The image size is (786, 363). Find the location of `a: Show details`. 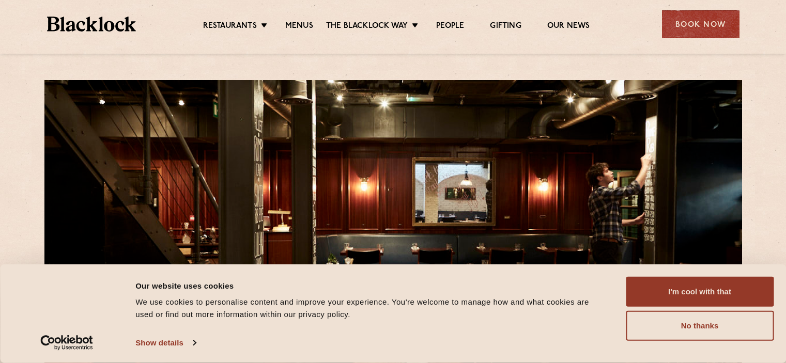

a: Show details is located at coordinates (165, 343).